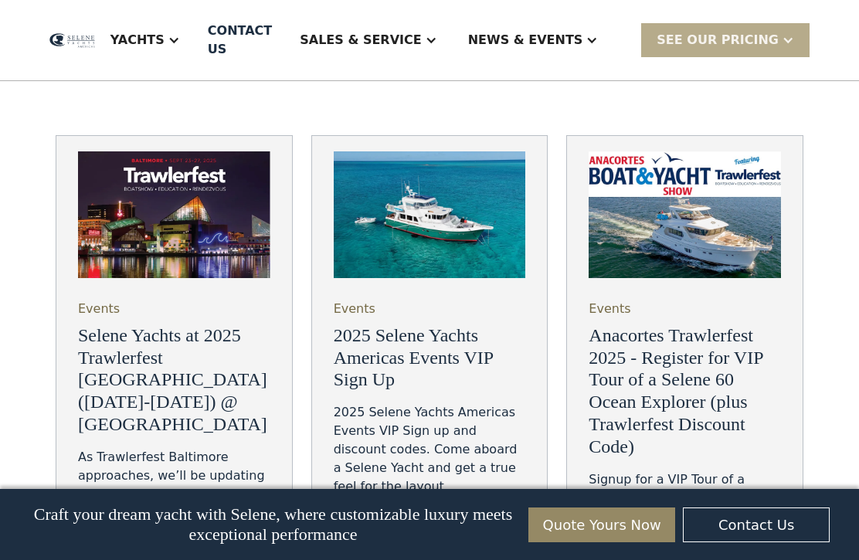  Describe the element at coordinates (756, 524) in the screenshot. I see `a: Contact Us` at that location.